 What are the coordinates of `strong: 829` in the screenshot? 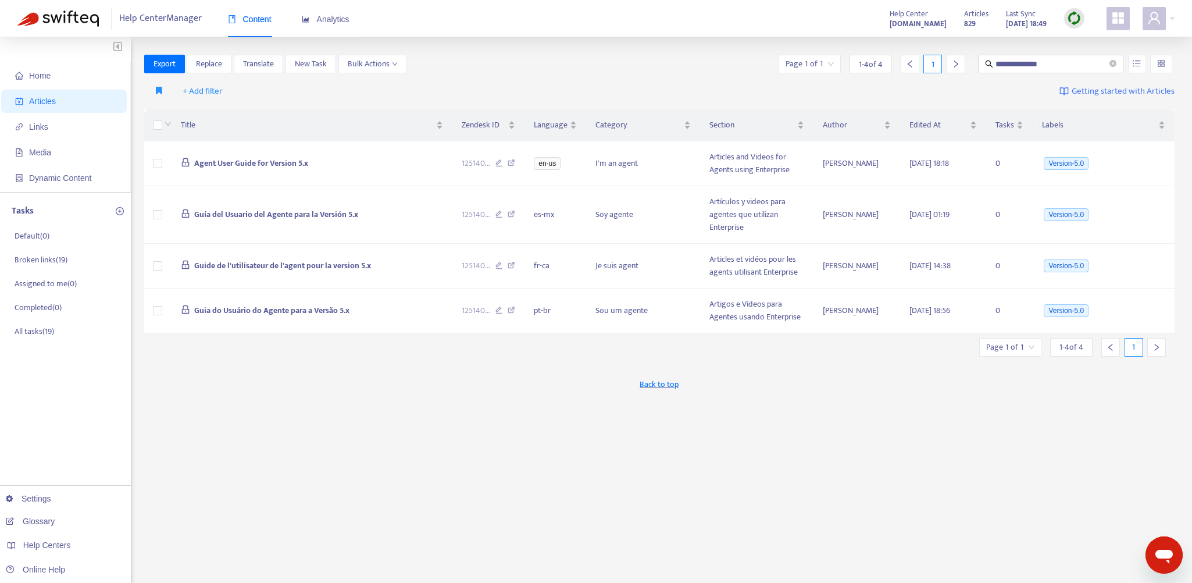 It's located at (970, 24).